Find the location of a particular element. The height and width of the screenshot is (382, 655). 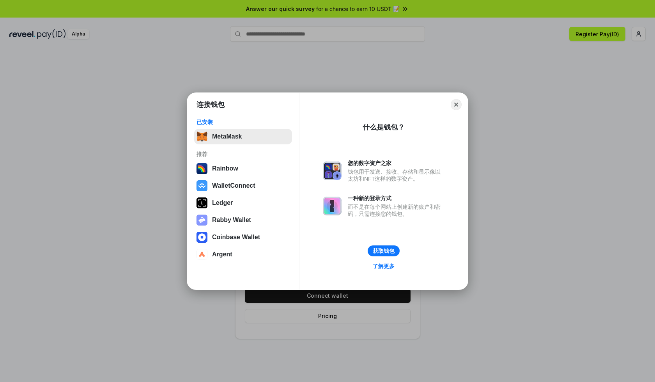

button: Ledger is located at coordinates (243, 203).